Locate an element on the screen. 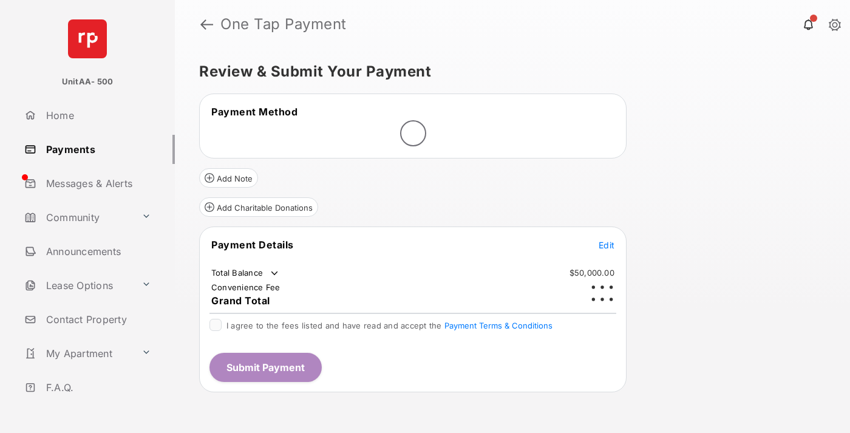 The image size is (850, 433). strong: One Tap Payment is located at coordinates (283, 24).